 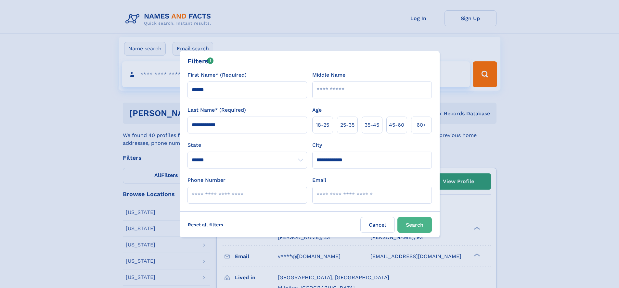 What do you see at coordinates (201, 61) in the screenshot?
I see `div: Filters` at bounding box center [201, 61].